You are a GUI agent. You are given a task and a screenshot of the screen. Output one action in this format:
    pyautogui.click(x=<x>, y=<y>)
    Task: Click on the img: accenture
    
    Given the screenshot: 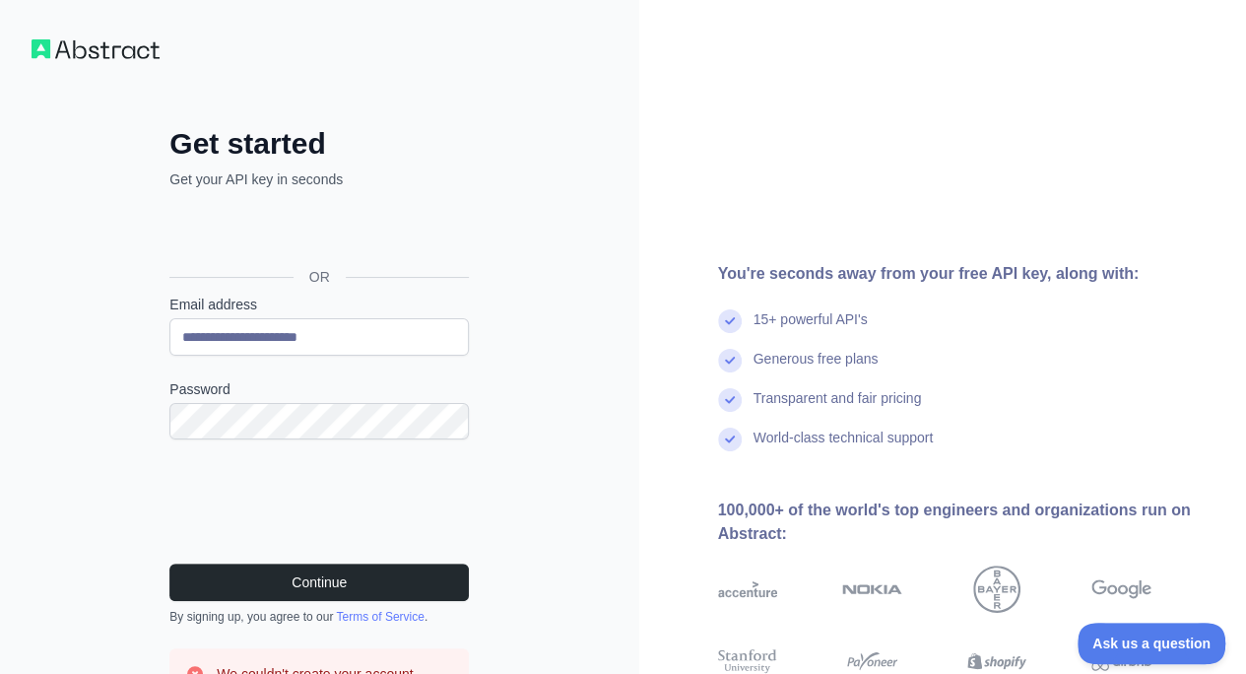 What is the action you would take?
    pyautogui.click(x=748, y=589)
    